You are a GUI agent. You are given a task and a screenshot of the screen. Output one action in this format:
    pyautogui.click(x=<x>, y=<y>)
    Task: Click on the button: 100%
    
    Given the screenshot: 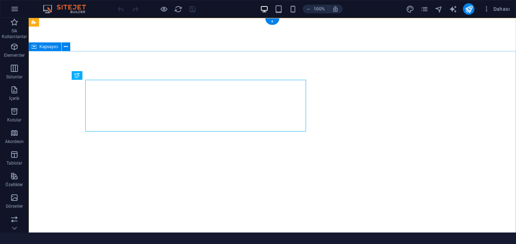 What is the action you would take?
    pyautogui.click(x=316, y=9)
    